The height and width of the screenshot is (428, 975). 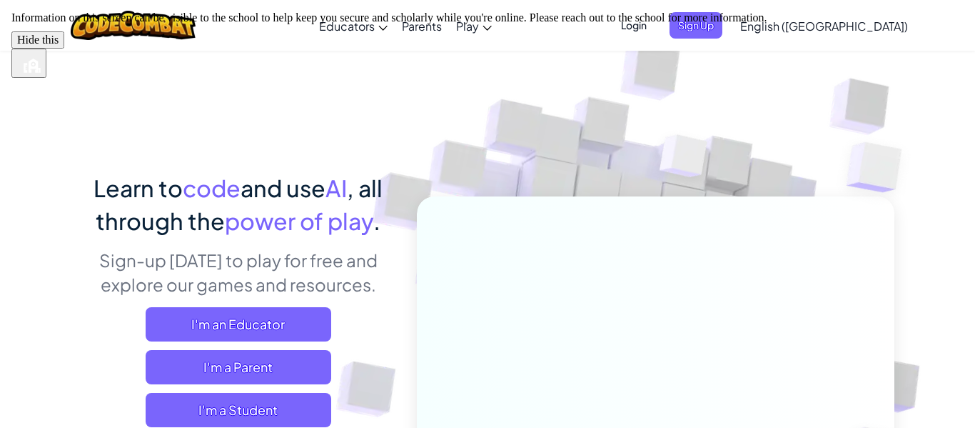 What do you see at coordinates (138, 188) in the screenshot?
I see `span: Learn to` at bounding box center [138, 188].